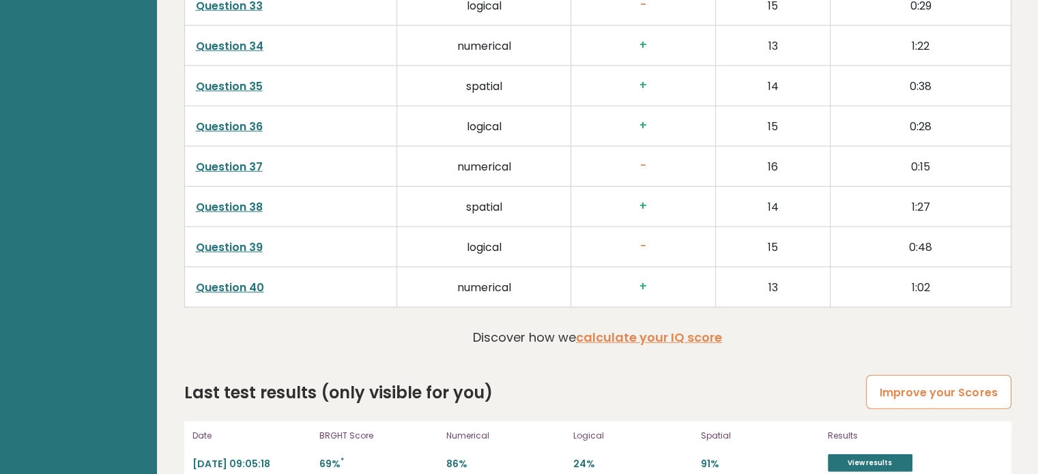 This screenshot has width=1038, height=474. I want to click on p: Spatial, so click(760, 436).